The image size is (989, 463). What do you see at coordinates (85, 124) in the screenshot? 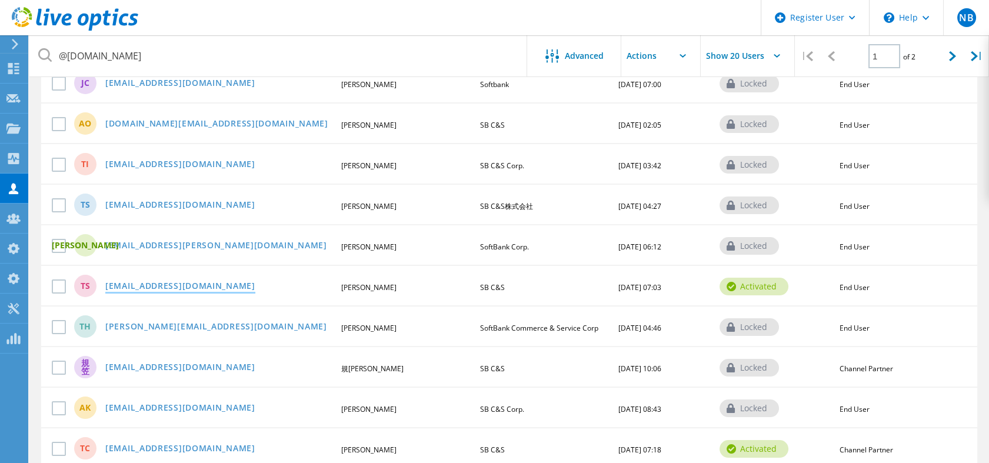
I see `span: AO` at bounding box center [85, 124].